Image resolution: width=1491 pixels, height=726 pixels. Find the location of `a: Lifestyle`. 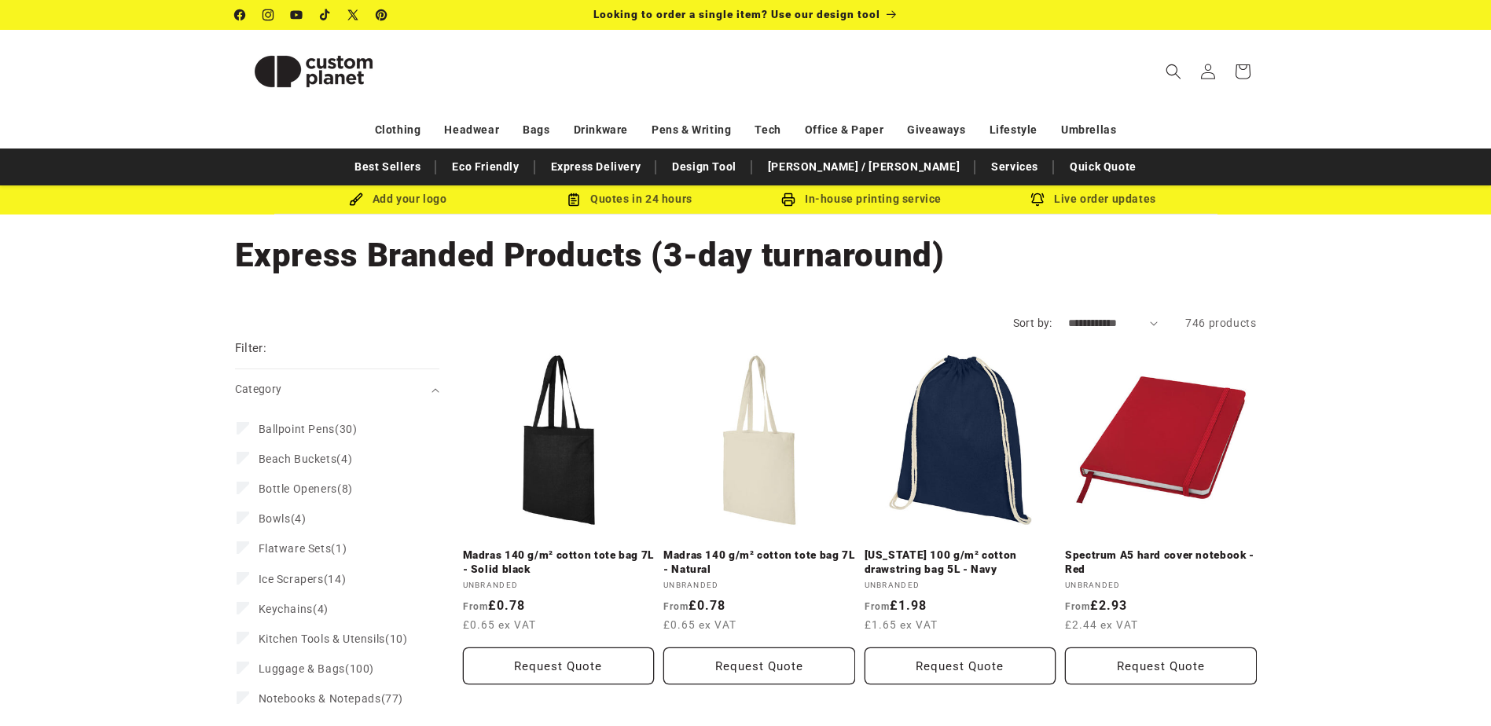

a: Lifestyle is located at coordinates (1013, 130).